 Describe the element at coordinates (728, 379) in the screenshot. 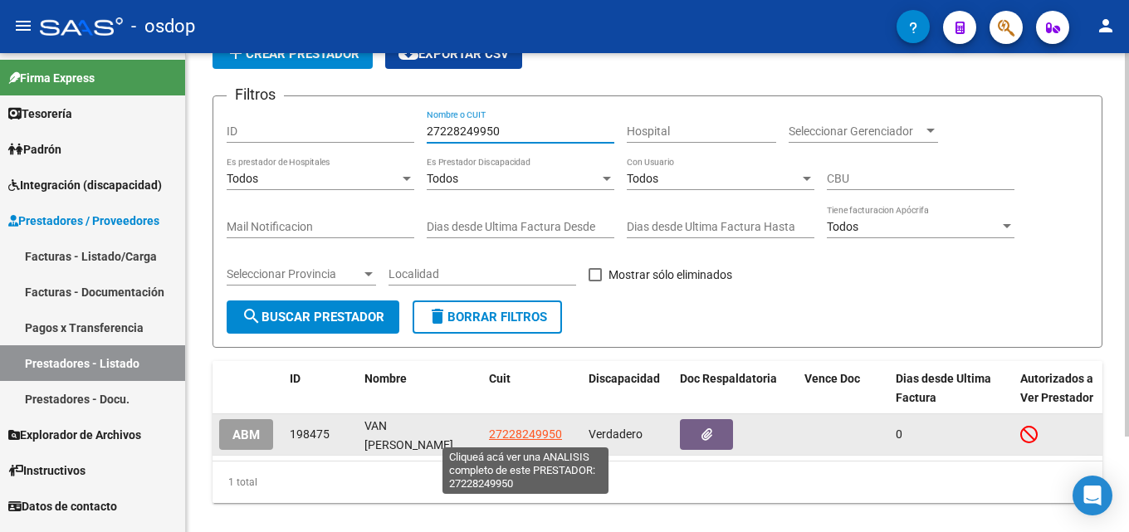

I see `span: Doc Respaldatoria` at that location.